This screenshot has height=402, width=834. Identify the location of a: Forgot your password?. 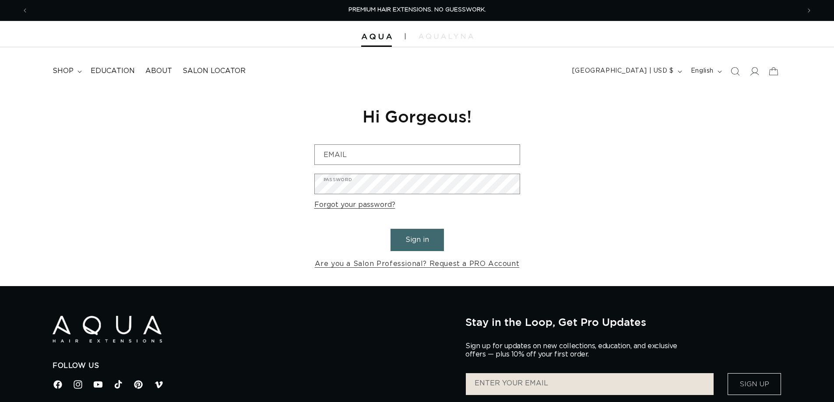
(355, 205).